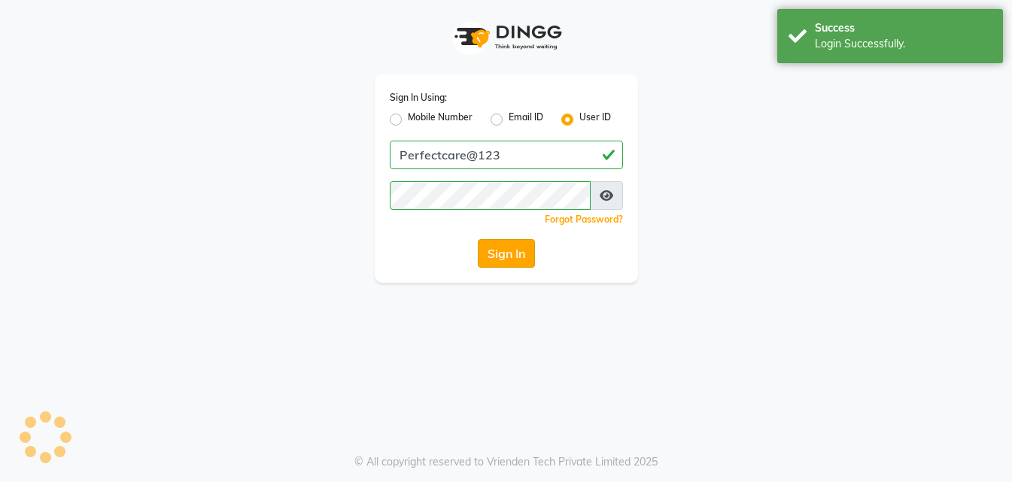 The height and width of the screenshot is (482, 1012). What do you see at coordinates (418, 98) in the screenshot?
I see `label: Sign In Using:` at bounding box center [418, 98].